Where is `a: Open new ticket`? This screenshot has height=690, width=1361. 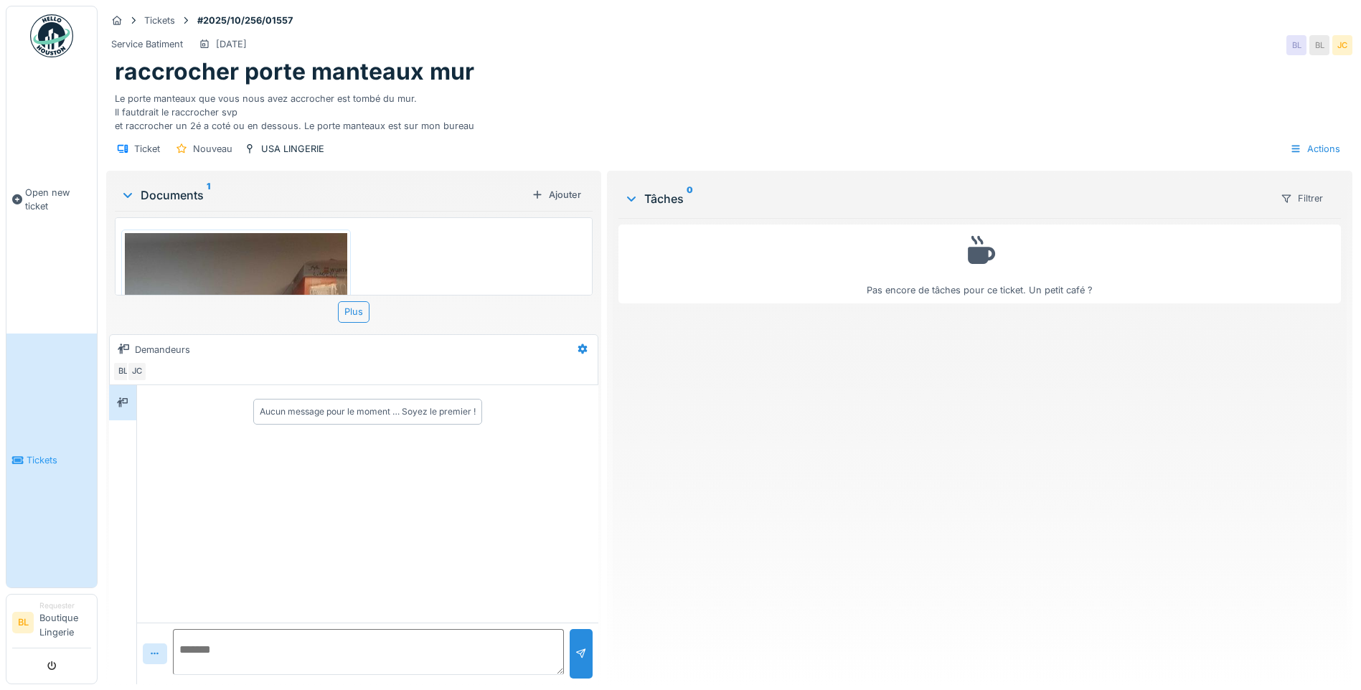 a: Open new ticket is located at coordinates (52, 199).